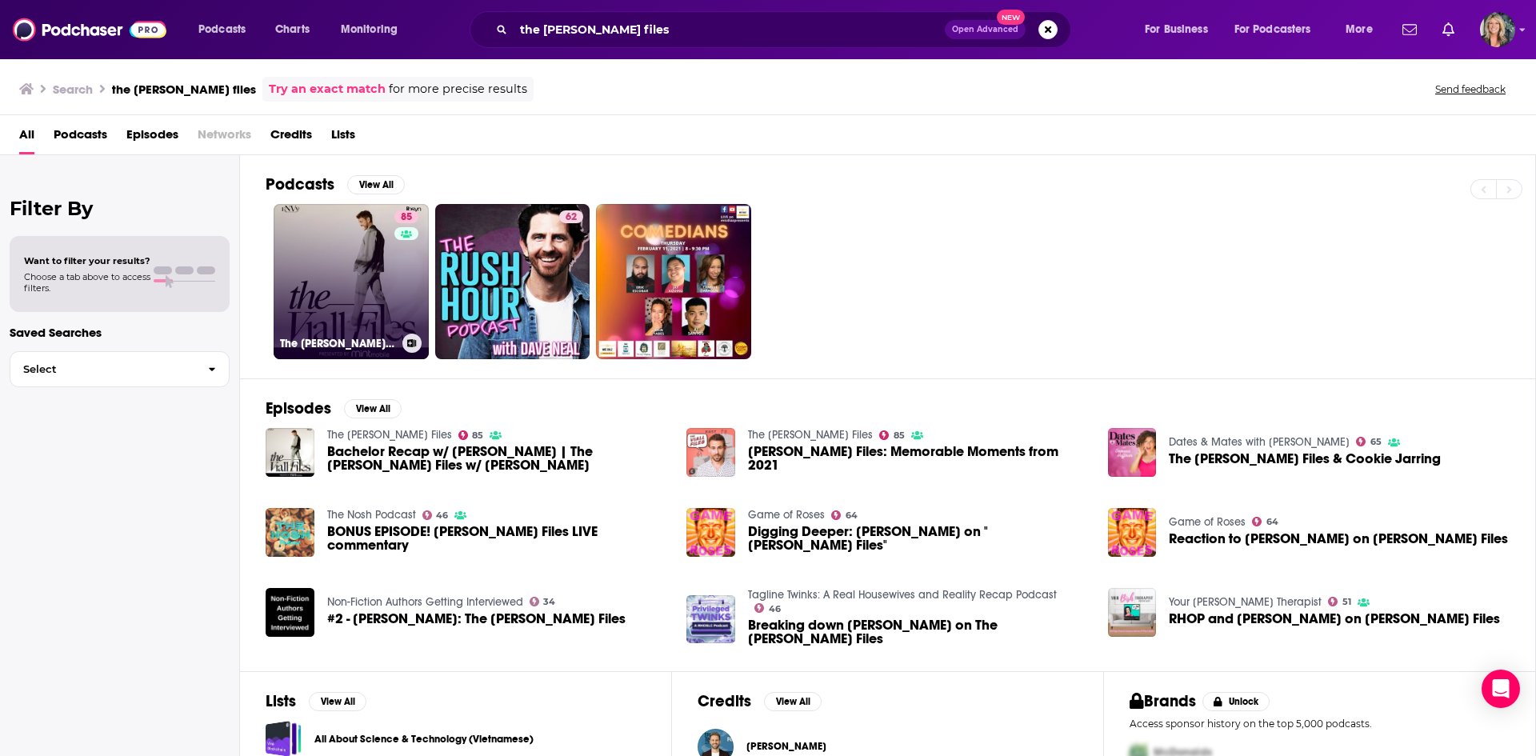 This screenshot has width=1536, height=756. What do you see at coordinates (458, 89) in the screenshot?
I see `span: for more precise results` at bounding box center [458, 89].